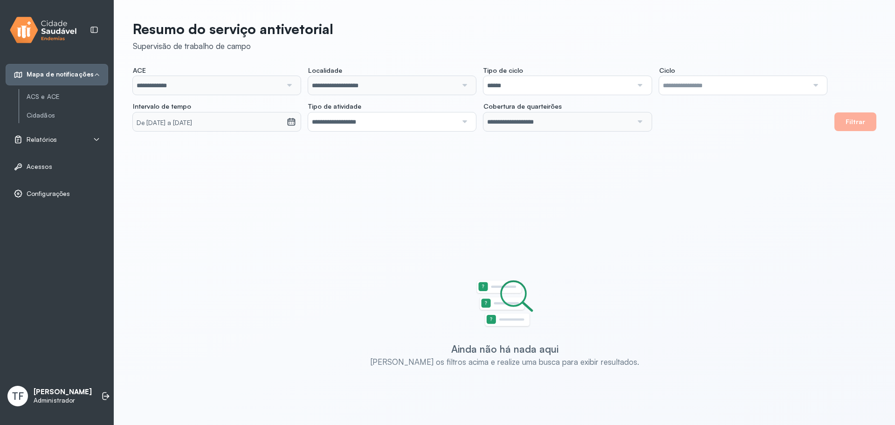 The image size is (895, 425). Describe the element at coordinates (523, 106) in the screenshot. I see `span: Cobertura de quarteirões` at that location.